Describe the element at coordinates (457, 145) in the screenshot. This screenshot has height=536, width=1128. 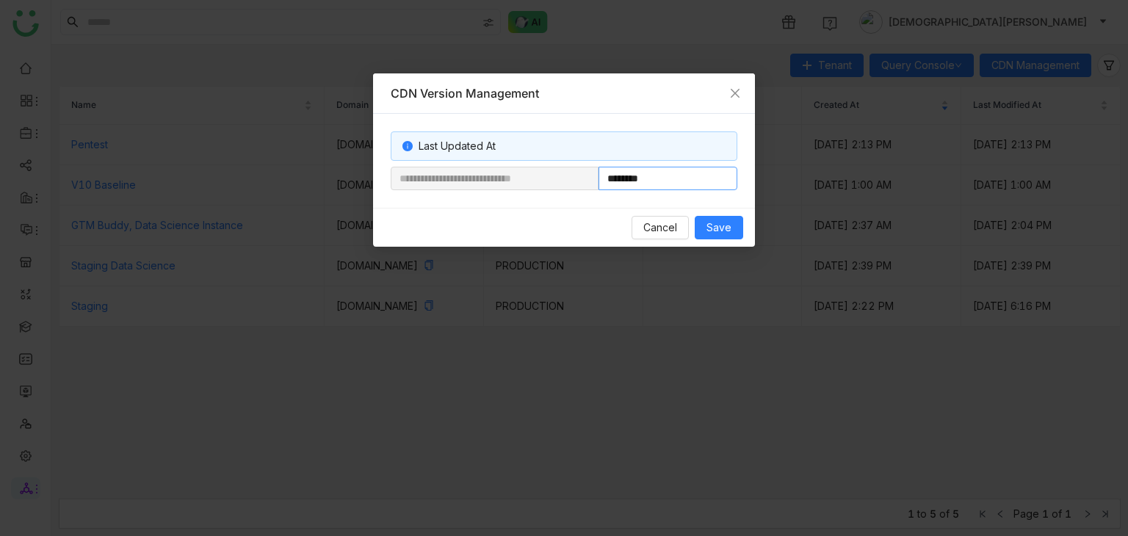
I see `span: Last Updated At` at that location.